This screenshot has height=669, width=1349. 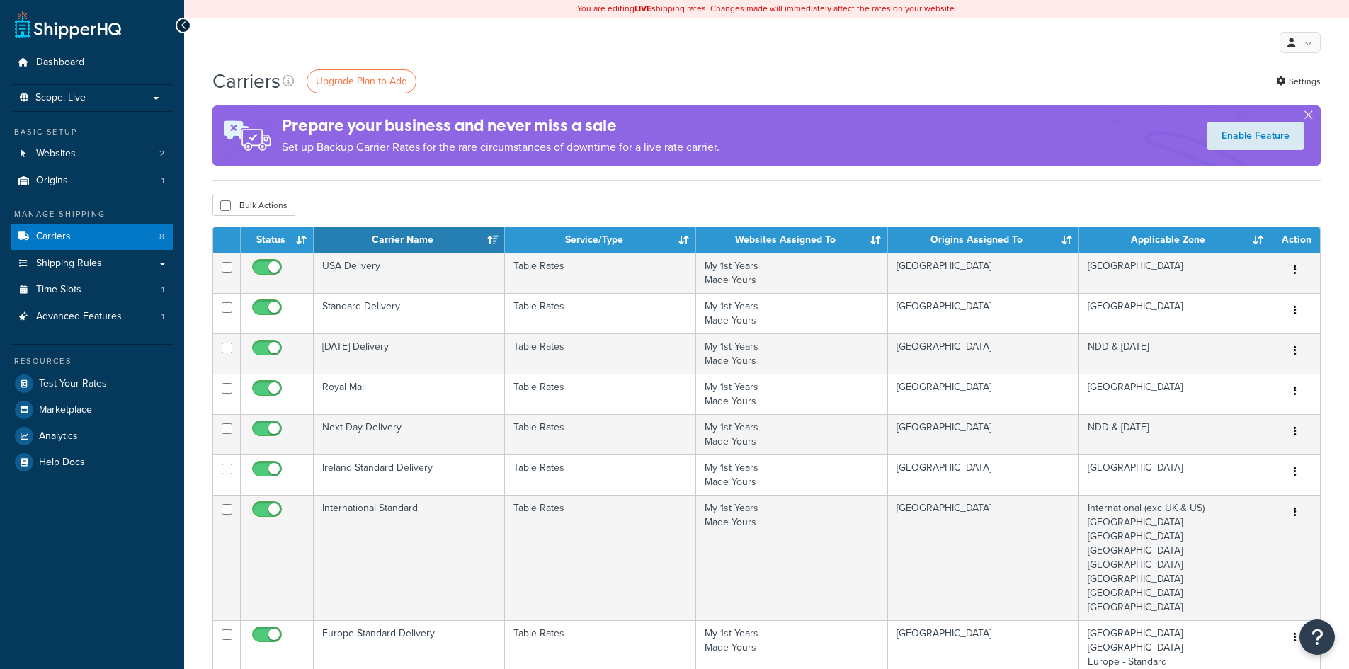 I want to click on li: Time Slots, so click(x=92, y=290).